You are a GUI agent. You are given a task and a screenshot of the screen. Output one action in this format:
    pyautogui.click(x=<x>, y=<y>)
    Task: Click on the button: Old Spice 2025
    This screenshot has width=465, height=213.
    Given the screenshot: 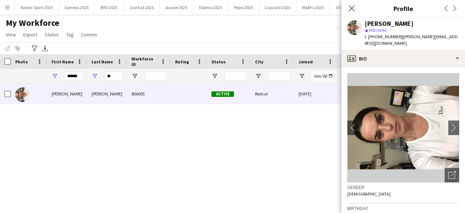 What is the action you would take?
    pyautogui.click(x=349, y=7)
    